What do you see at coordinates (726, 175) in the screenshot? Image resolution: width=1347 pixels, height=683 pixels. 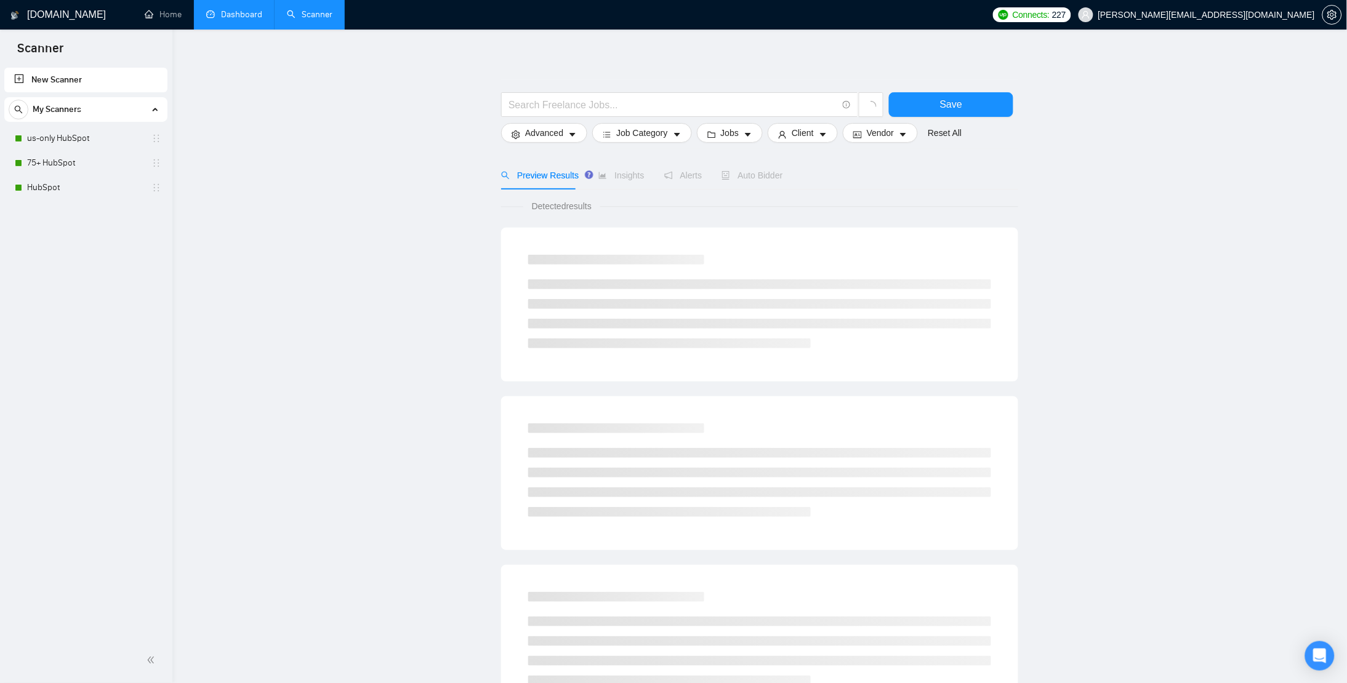 I see `span: robot` at bounding box center [726, 175].